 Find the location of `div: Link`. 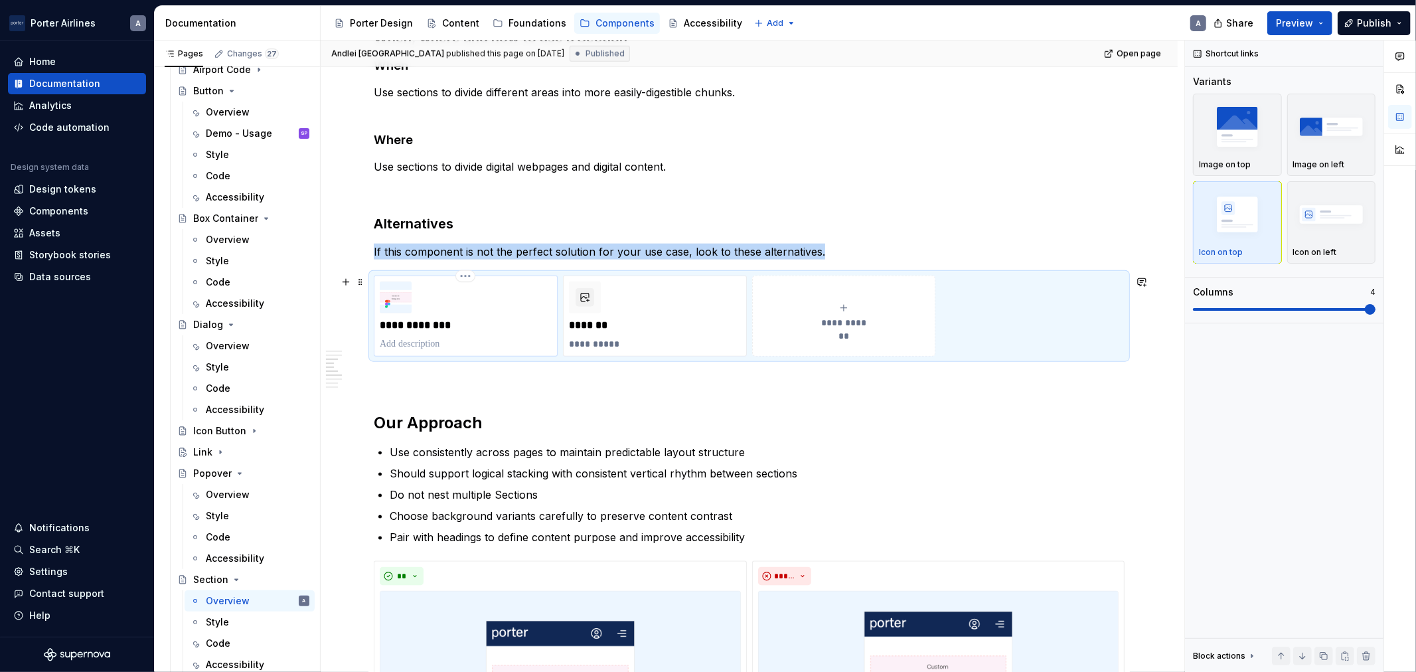

div: Link is located at coordinates (202, 452).